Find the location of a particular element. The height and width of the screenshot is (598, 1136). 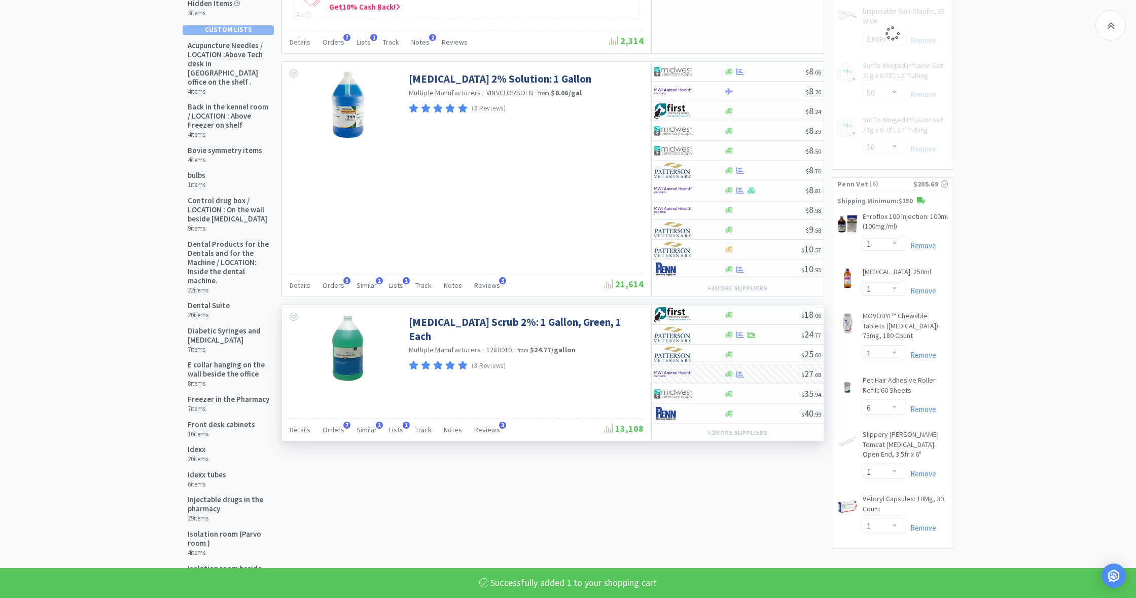

span: Similar is located at coordinates (367, 286).